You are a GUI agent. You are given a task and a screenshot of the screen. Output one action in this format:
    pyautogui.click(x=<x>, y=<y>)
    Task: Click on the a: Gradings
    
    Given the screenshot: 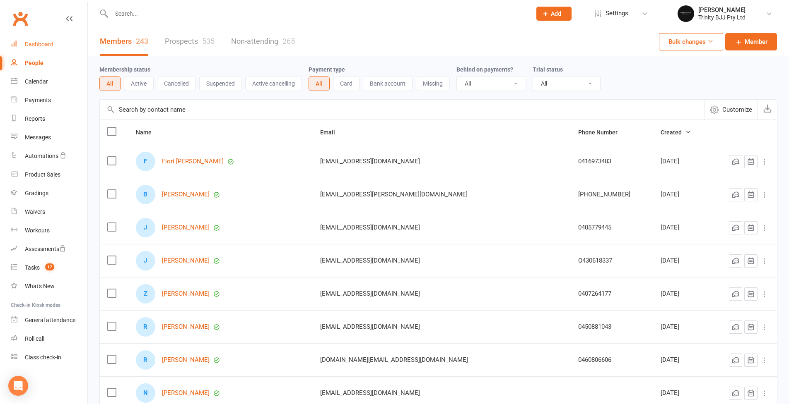 What is the action you would take?
    pyautogui.click(x=49, y=193)
    